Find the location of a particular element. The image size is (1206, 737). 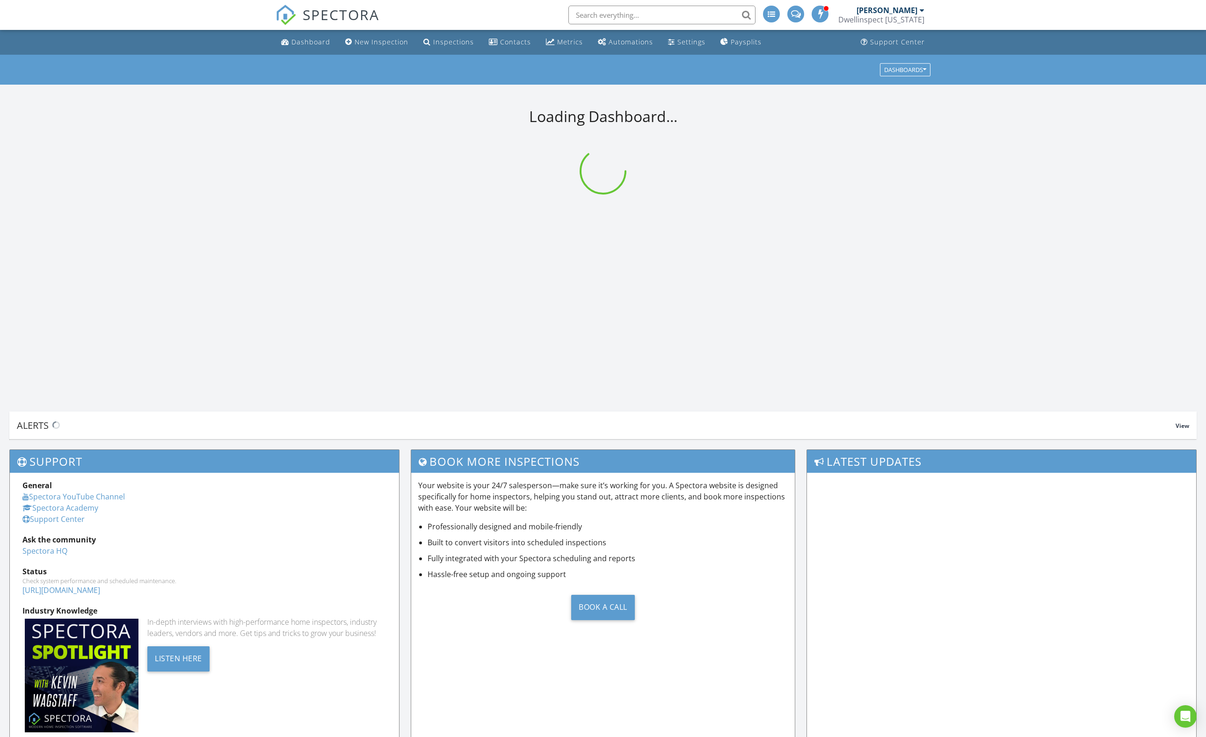

div: Paysplits is located at coordinates (746, 42).